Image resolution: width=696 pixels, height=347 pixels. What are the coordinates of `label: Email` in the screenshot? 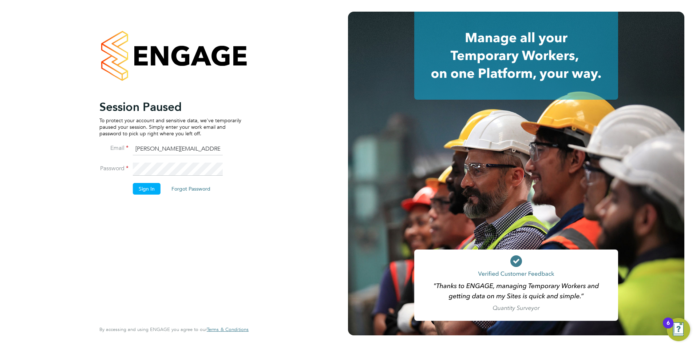 It's located at (114, 148).